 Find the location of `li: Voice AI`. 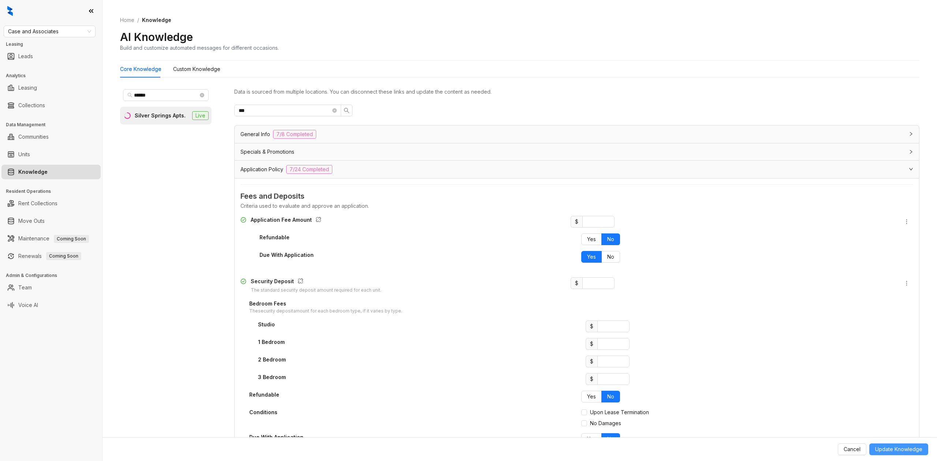

li: Voice AI is located at coordinates (51, 305).